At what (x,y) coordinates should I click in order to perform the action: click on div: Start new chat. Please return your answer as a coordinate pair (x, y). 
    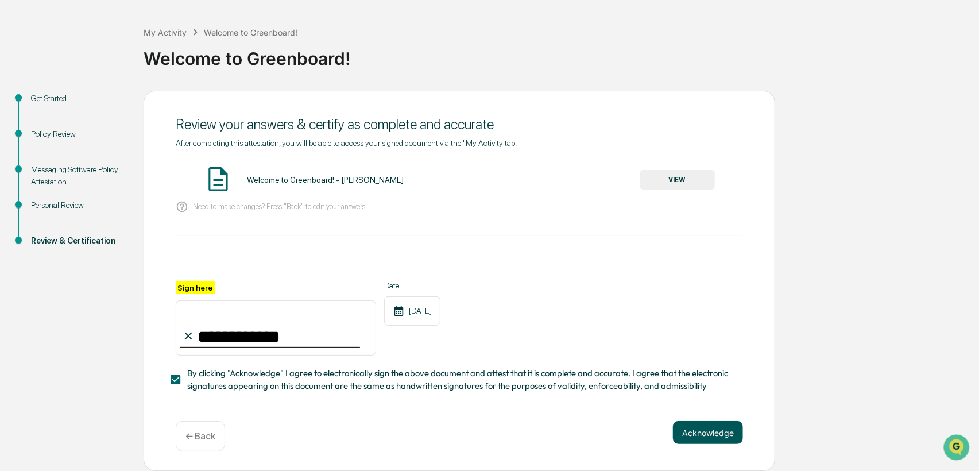
    Looking at the image, I should click on (114, 94).